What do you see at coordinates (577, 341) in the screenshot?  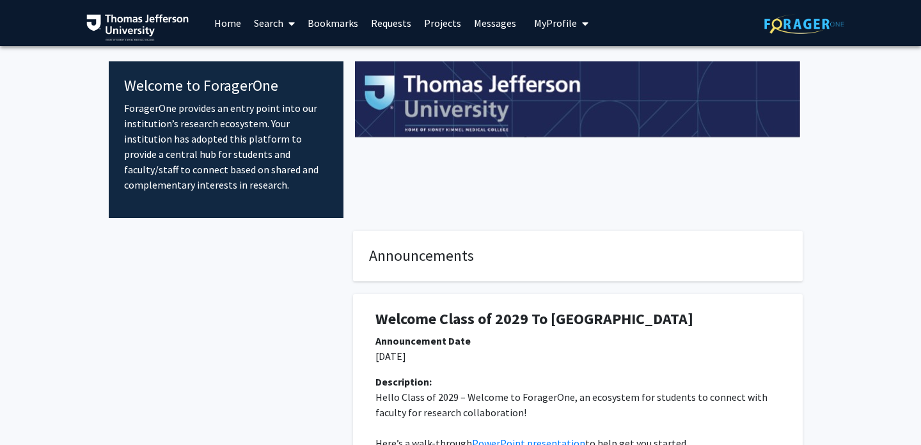 I see `div: Announcement Date` at bounding box center [577, 341].